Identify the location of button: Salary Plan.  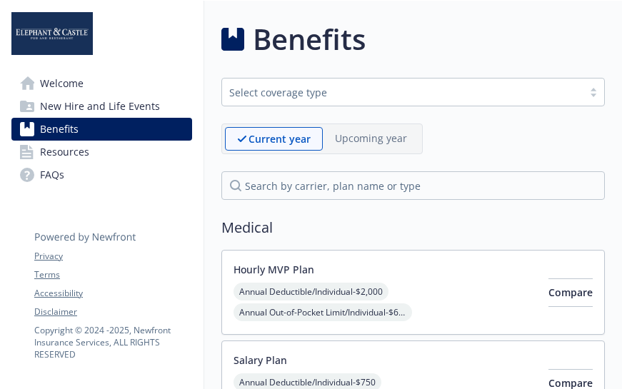
(260, 360).